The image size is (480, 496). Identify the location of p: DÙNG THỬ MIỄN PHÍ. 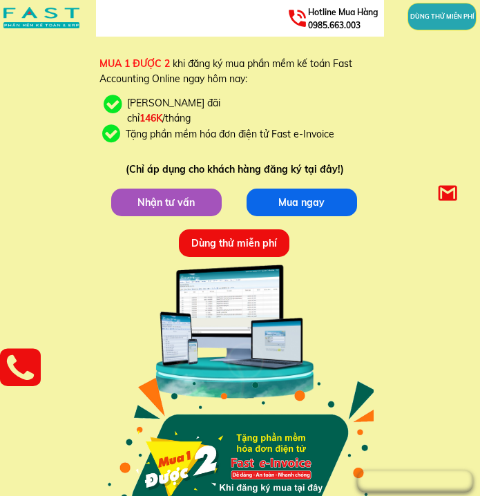
(442, 17).